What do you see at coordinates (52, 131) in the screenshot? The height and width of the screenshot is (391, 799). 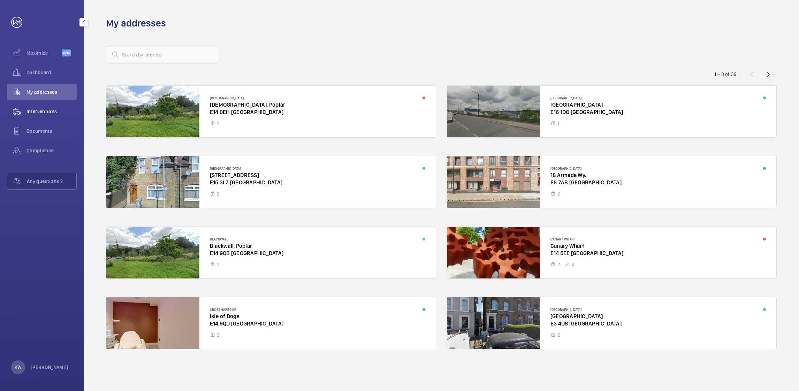 I see `span: Documents` at bounding box center [52, 131].